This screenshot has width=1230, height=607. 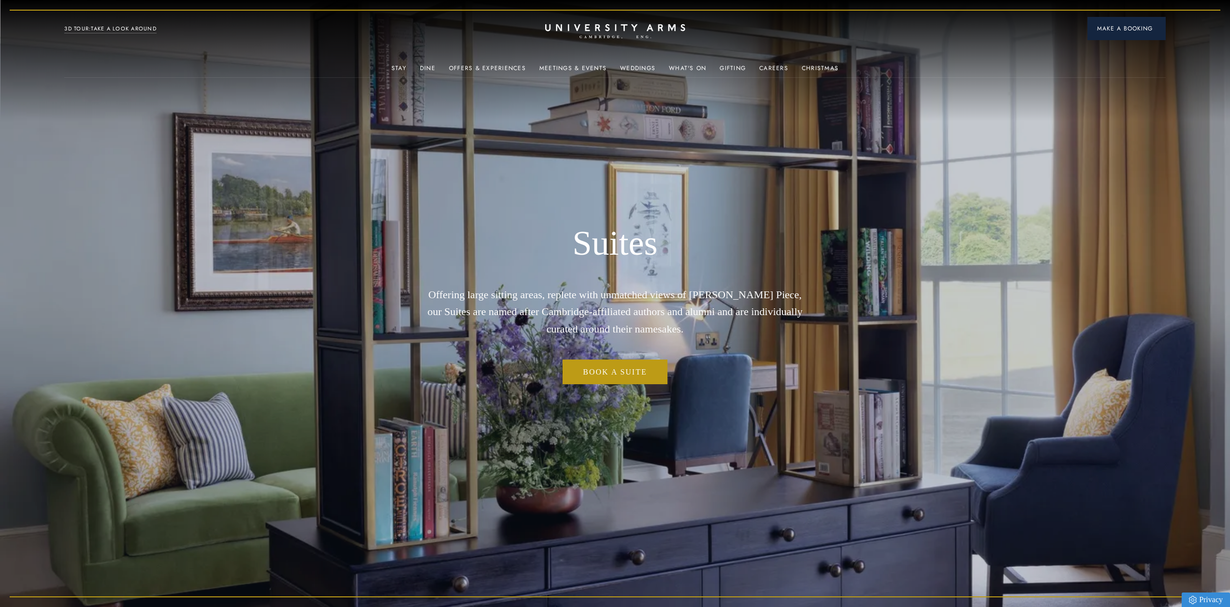 What do you see at coordinates (1205, 600) in the screenshot?
I see `a: Privacy` at bounding box center [1205, 600].